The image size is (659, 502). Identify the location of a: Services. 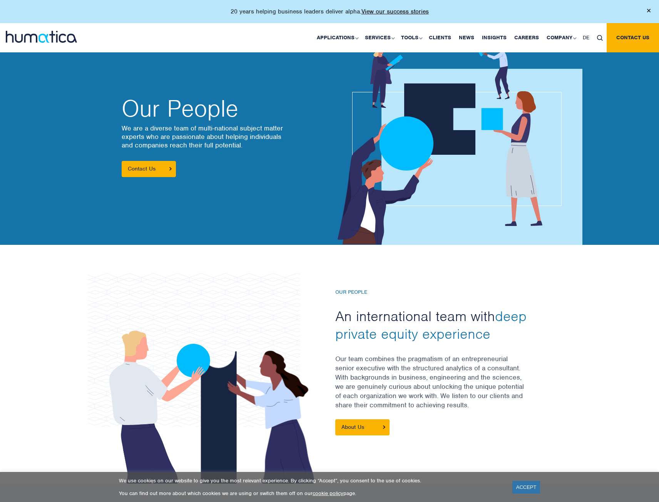
(379, 38).